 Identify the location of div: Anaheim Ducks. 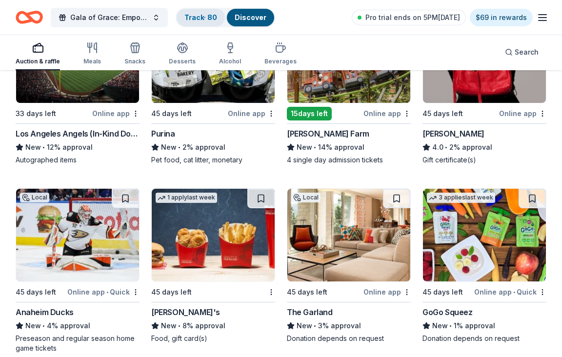
(44, 312).